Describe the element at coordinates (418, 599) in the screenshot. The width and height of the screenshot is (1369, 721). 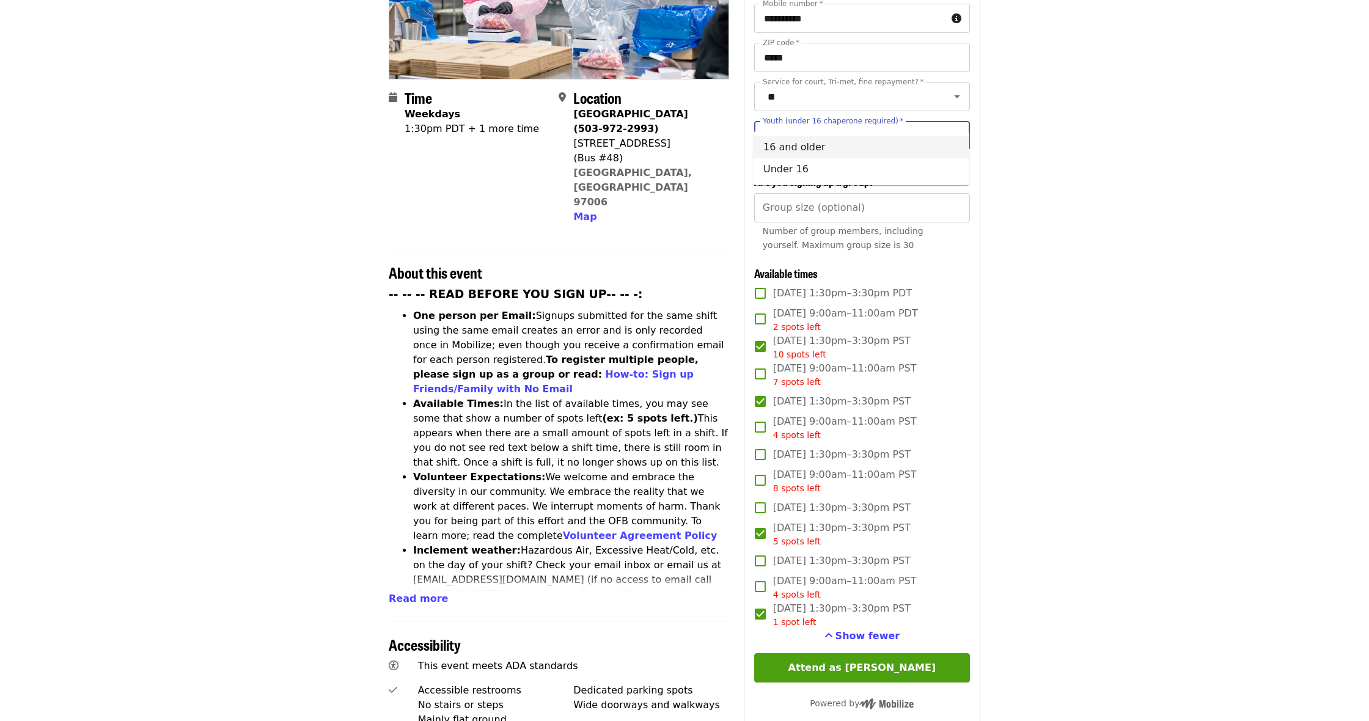
I see `button: Read more` at that location.